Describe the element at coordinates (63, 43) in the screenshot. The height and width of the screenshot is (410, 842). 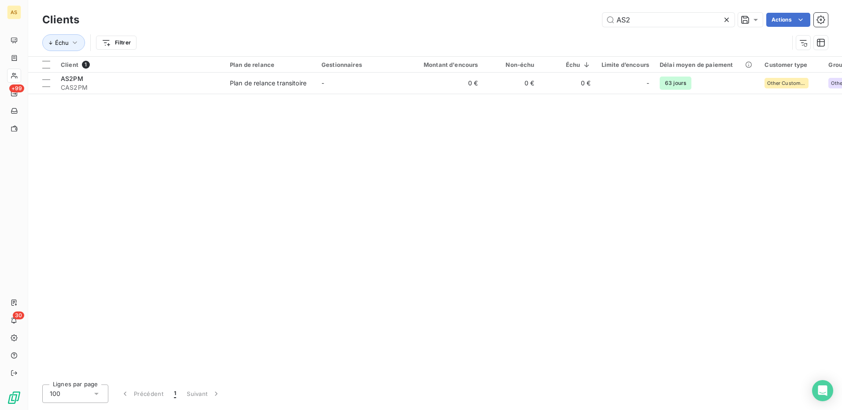
I see `button: Échu` at that location.